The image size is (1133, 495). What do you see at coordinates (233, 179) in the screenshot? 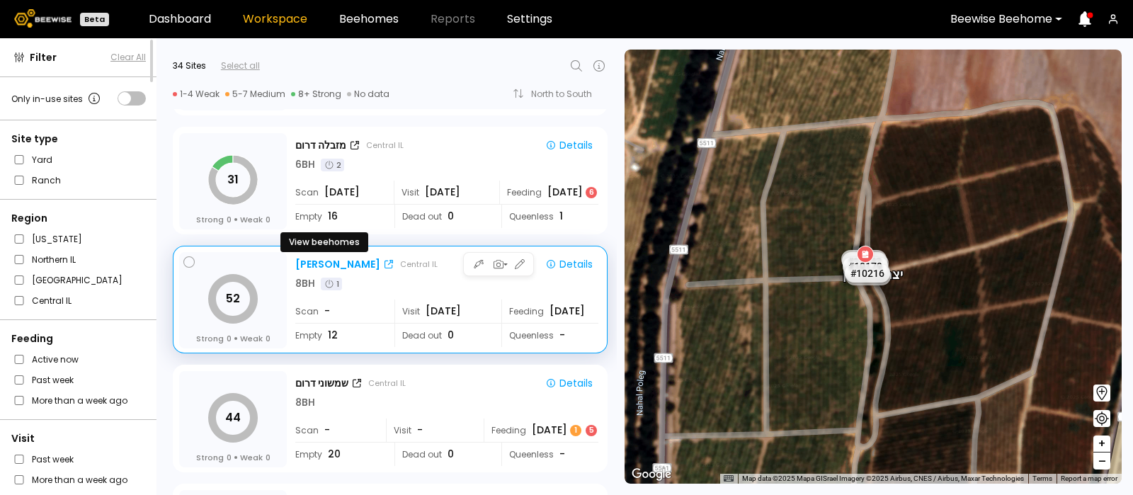
I see `tspan: 31` at bounding box center [233, 179].